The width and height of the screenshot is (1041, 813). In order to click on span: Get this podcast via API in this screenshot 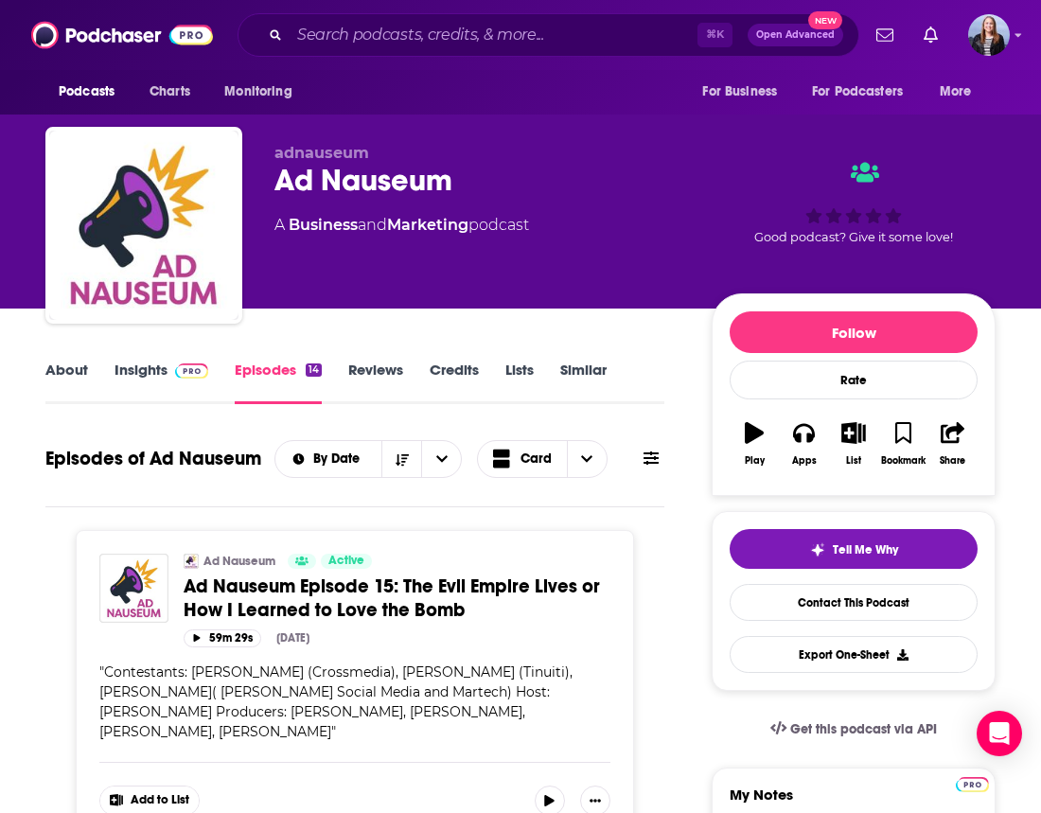, I will do `click(863, 729)`.